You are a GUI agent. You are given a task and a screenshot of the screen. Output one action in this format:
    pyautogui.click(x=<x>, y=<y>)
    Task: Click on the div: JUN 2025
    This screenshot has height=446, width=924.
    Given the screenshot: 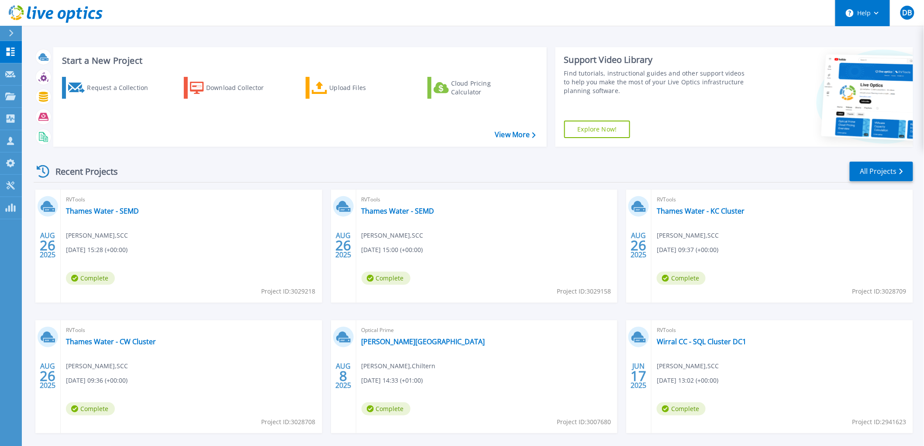 What is the action you would take?
    pyautogui.click(x=639, y=376)
    